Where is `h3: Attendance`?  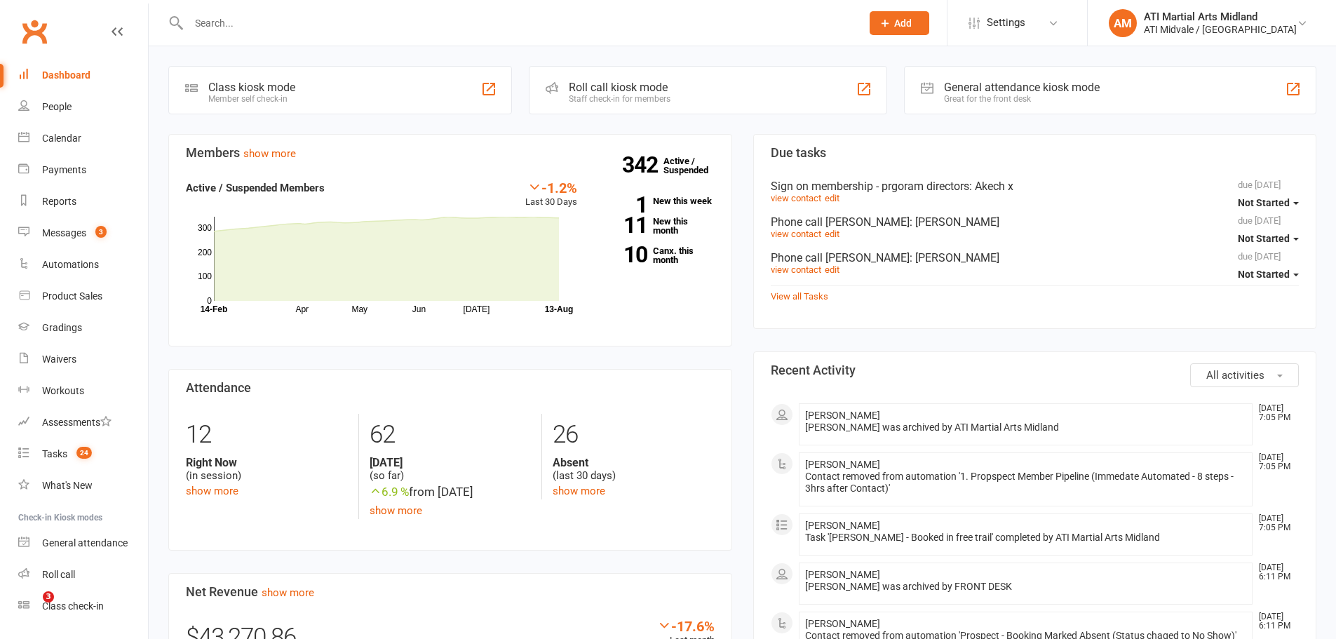 h3: Attendance is located at coordinates (450, 388).